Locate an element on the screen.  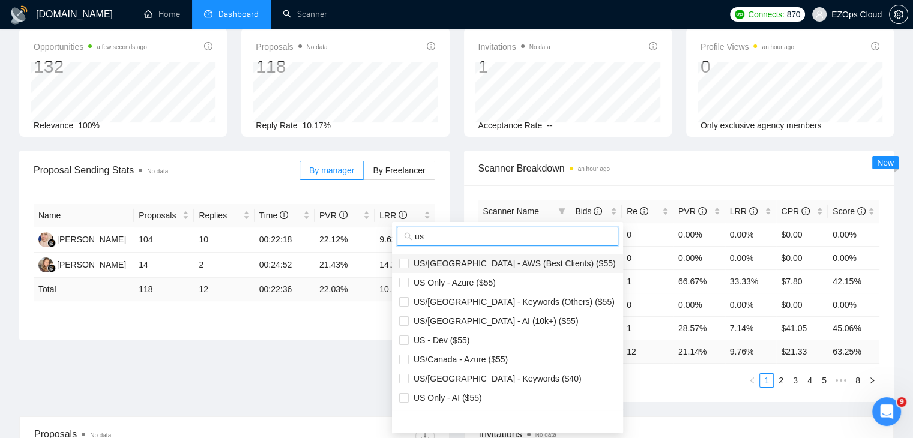
a: 2 is located at coordinates (781, 380).